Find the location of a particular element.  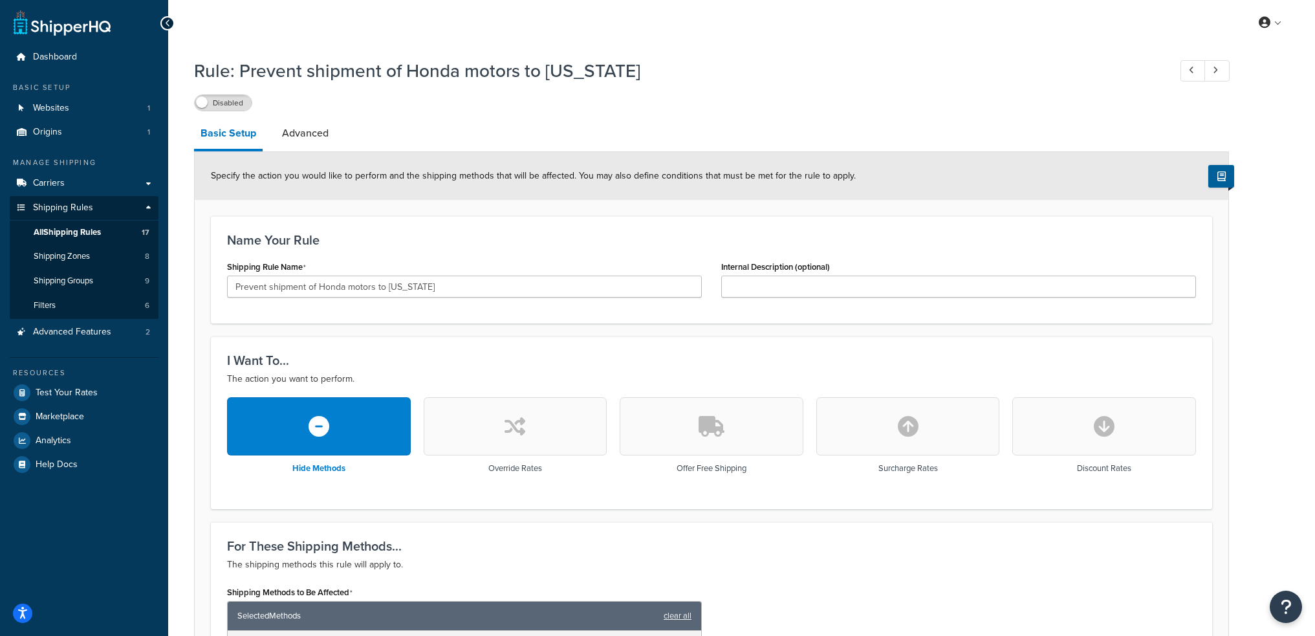

span: 9 is located at coordinates (147, 281).